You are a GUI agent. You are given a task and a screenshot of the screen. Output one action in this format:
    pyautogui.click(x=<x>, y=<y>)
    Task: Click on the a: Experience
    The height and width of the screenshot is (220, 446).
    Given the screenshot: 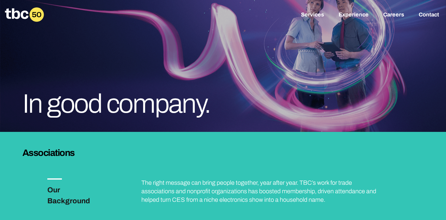 What is the action you would take?
    pyautogui.click(x=354, y=15)
    